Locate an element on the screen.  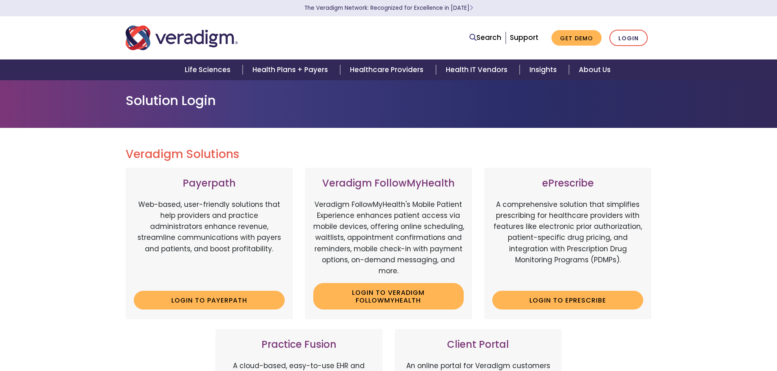
h1: Solution Login is located at coordinates (389, 101).